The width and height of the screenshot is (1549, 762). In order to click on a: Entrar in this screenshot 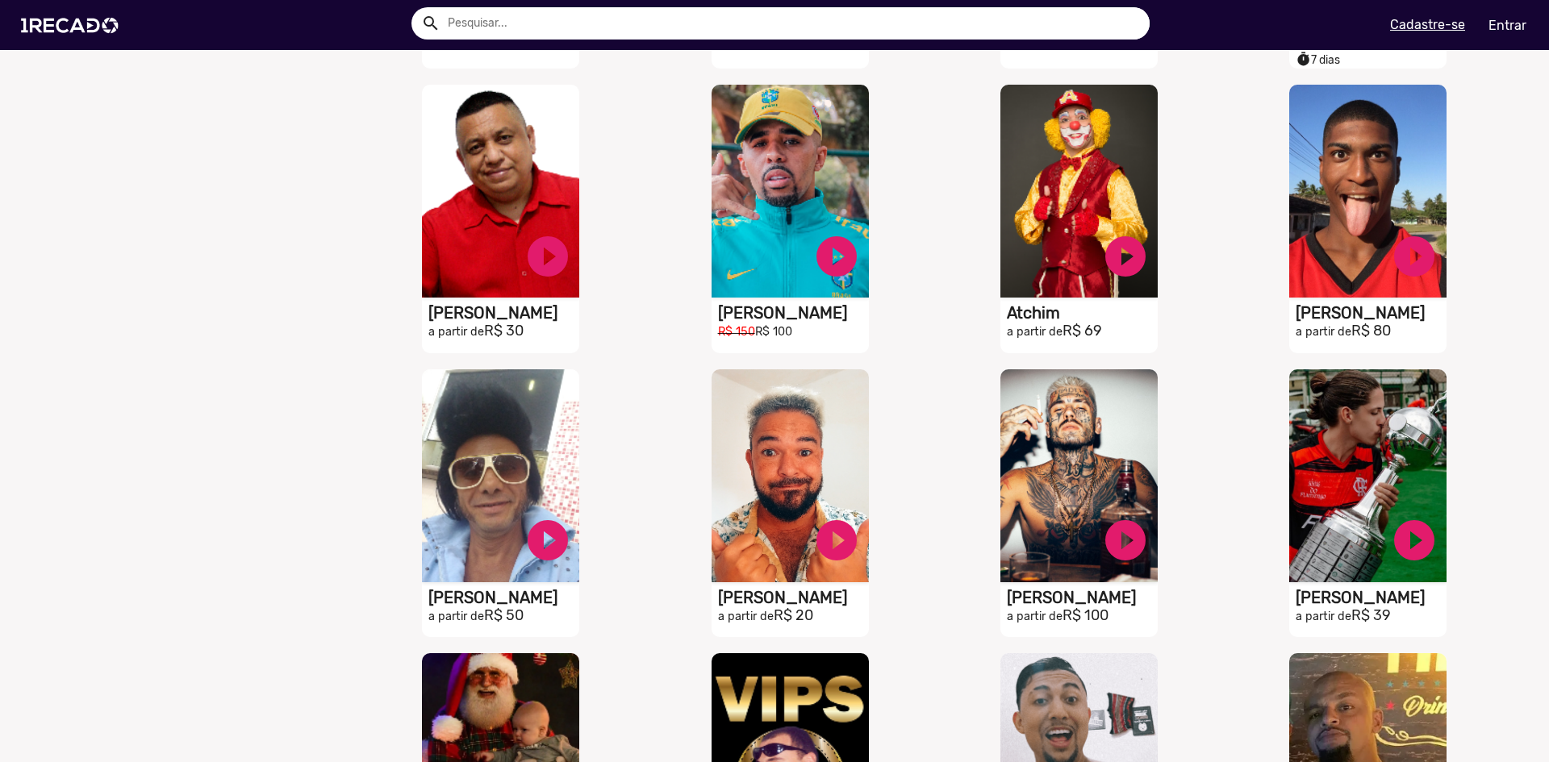, I will do `click(1507, 25)`.